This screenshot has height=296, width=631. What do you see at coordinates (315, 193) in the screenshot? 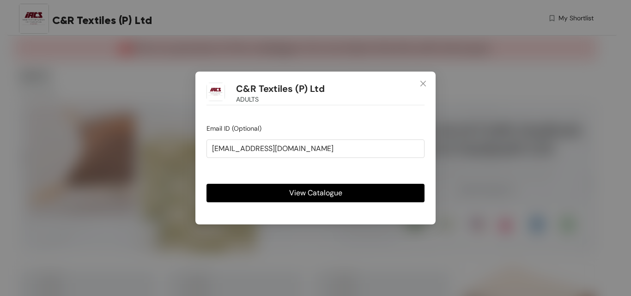
I see `button: View Catalogue` at bounding box center [315, 193].